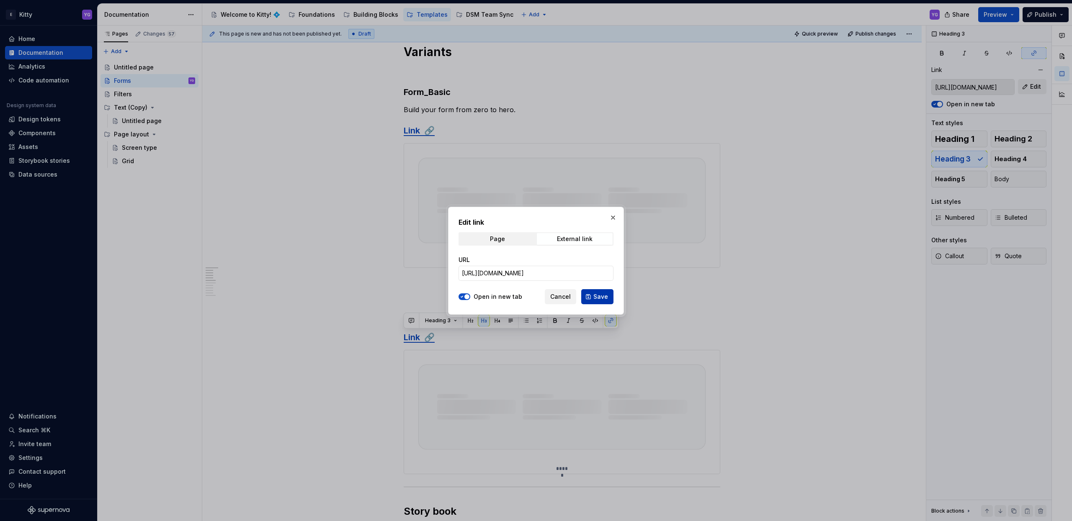  What do you see at coordinates (560, 297) in the screenshot?
I see `button: Cancel` at bounding box center [560, 297].